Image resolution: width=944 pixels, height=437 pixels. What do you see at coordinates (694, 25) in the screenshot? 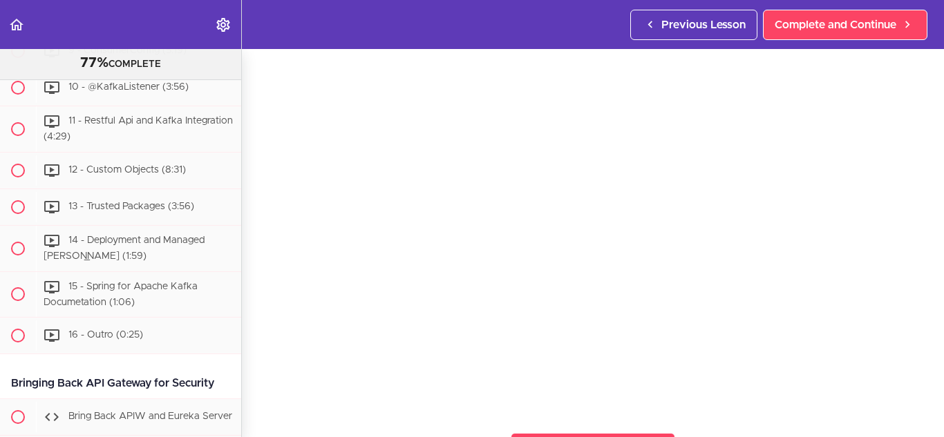
I see `a: Previous Lesson` at bounding box center [694, 25].